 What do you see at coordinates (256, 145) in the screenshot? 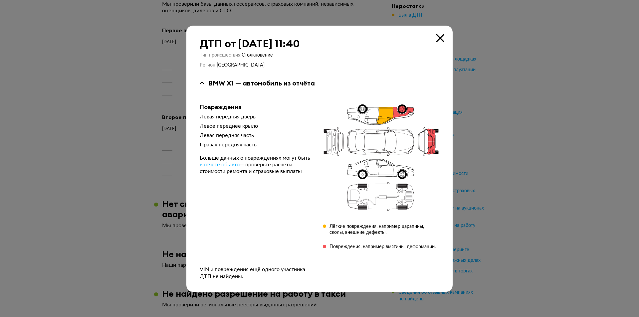
I see `div: Правая передняя часть` at bounding box center [256, 145].